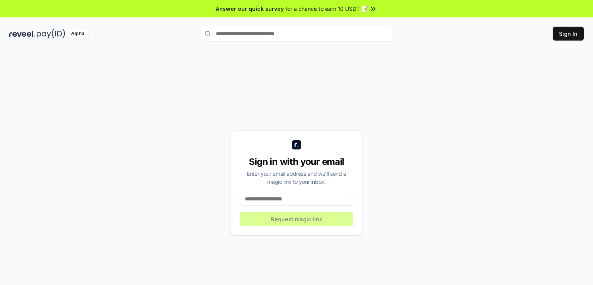 Image resolution: width=593 pixels, height=285 pixels. What do you see at coordinates (250, 8) in the screenshot?
I see `span: Answer our quick survey` at bounding box center [250, 8].